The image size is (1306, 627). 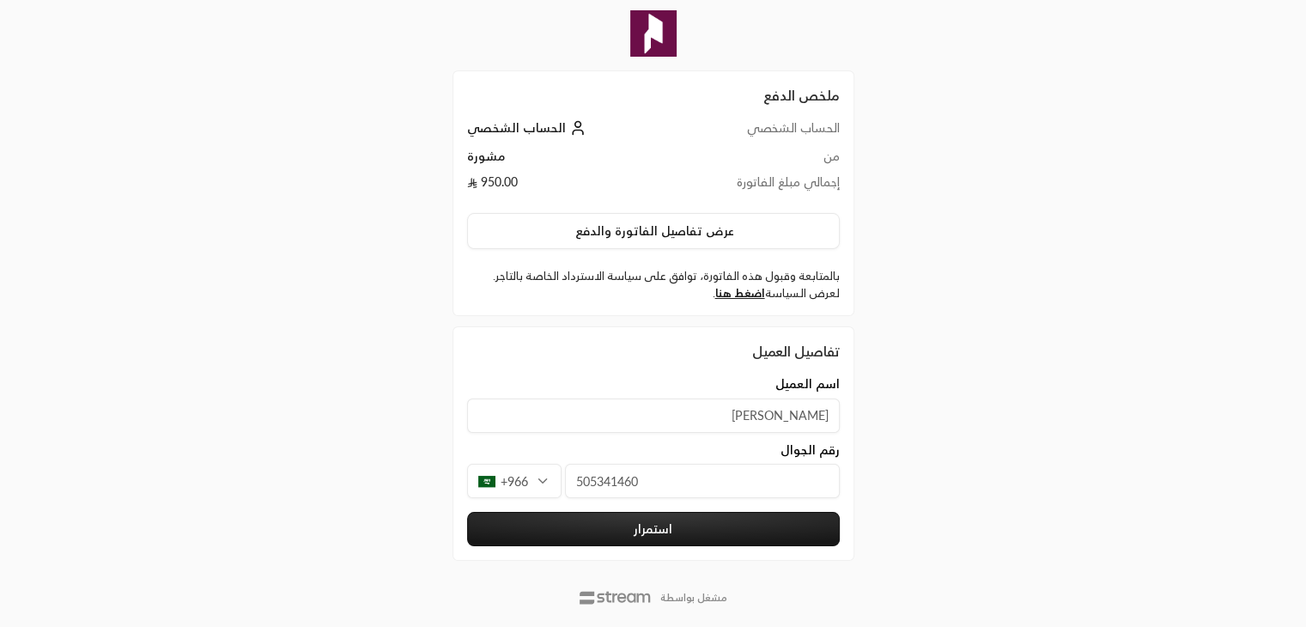 What do you see at coordinates (569, 161) in the screenshot?
I see `td: مشورة` at bounding box center [569, 161].